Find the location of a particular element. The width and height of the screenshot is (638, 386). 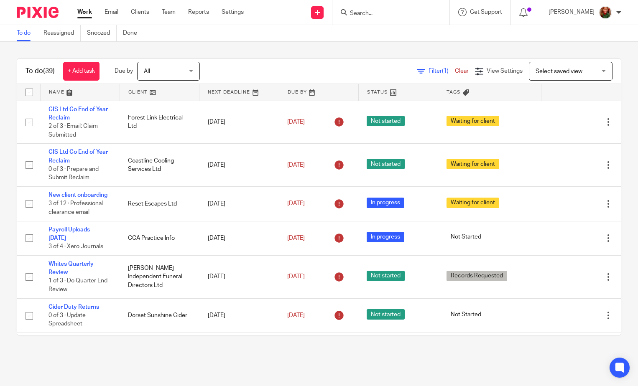

span: (39) is located at coordinates (49, 71).